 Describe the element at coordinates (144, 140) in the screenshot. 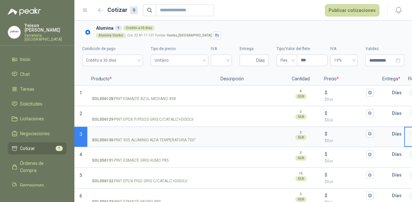

I see `p: - PINT 905 ALUMINIO ALTA TEMPERATURA 700°` at that location.